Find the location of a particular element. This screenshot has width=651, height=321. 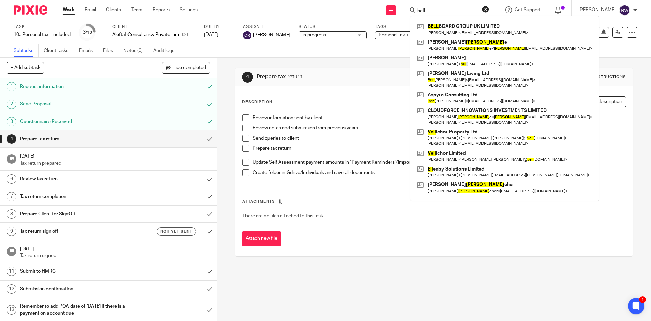

div: 12 is located at coordinates (12, 289).